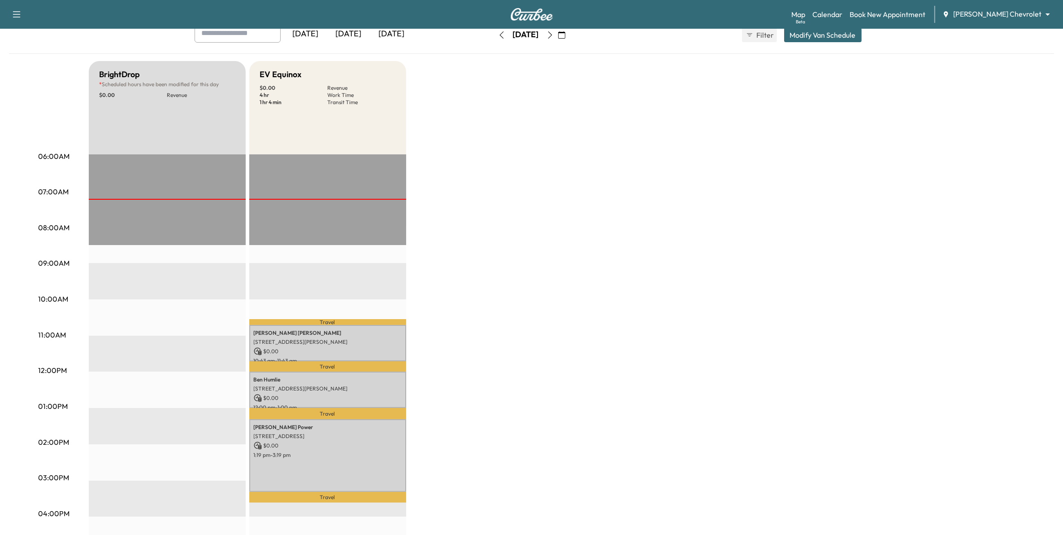 The height and width of the screenshot is (535, 1063). I want to click on p: 12:00 pm - 1:00 pm, so click(328, 407).